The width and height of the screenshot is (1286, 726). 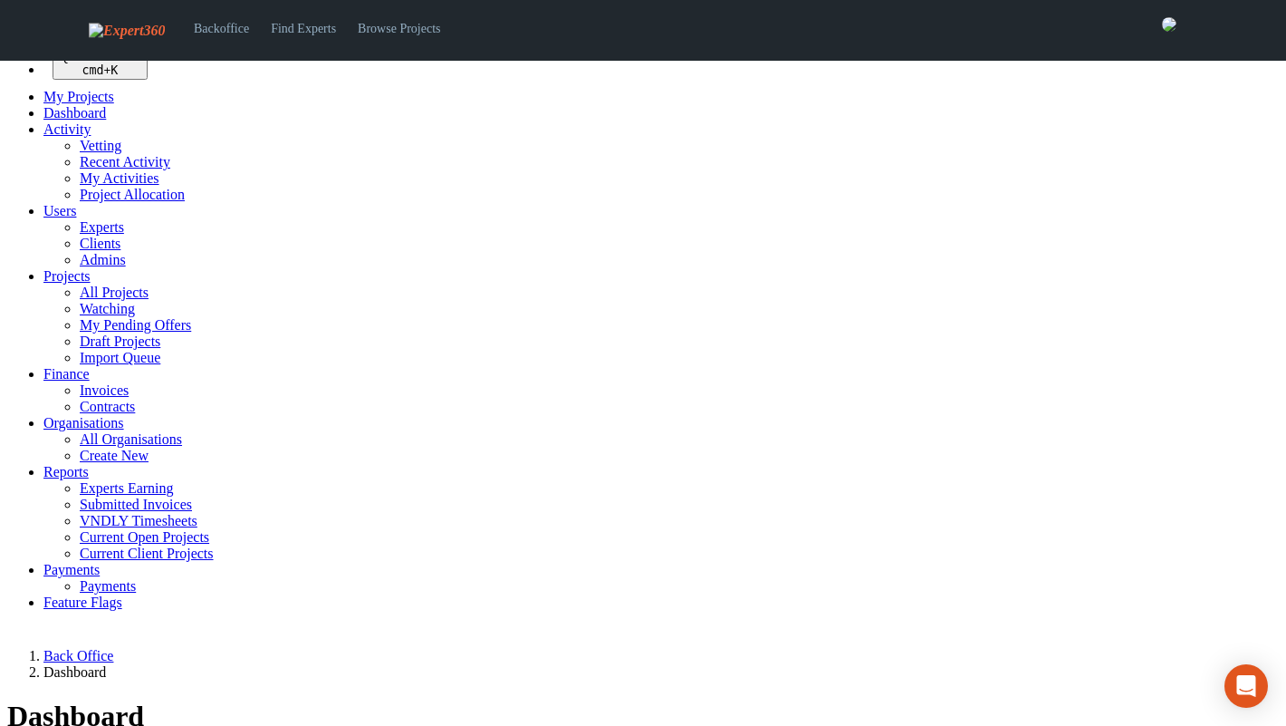 What do you see at coordinates (74, 112) in the screenshot?
I see `a: Dashboard` at bounding box center [74, 112].